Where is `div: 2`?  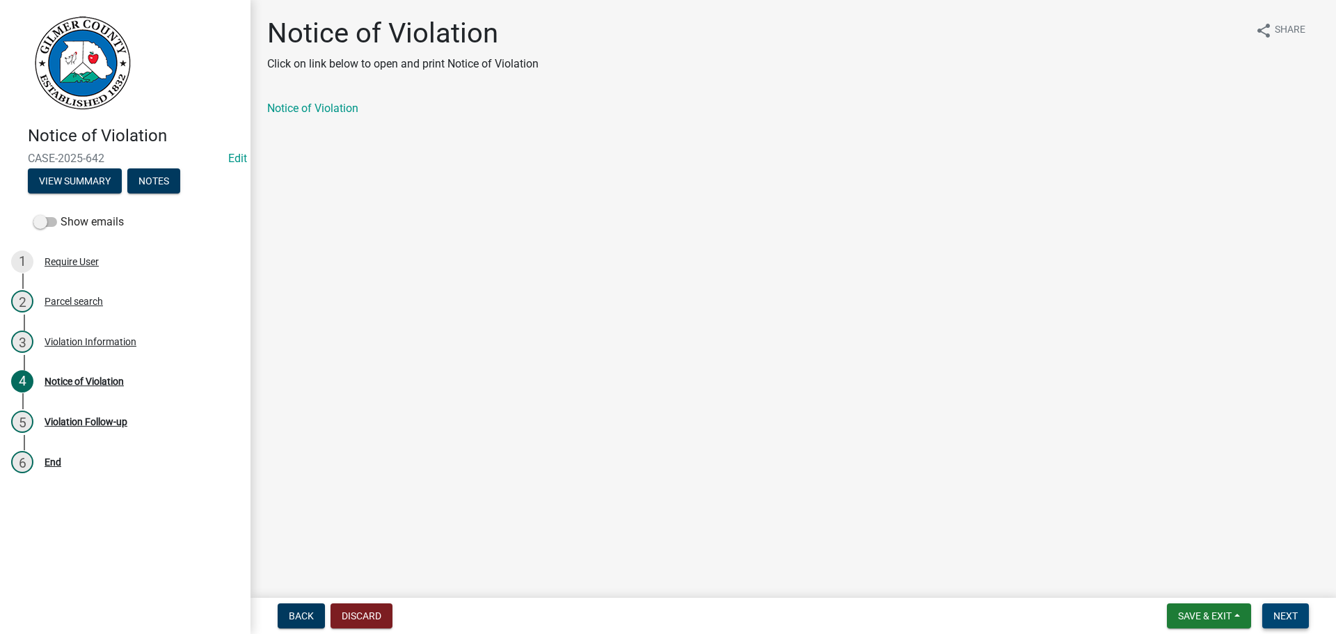
div: 2 is located at coordinates (22, 301).